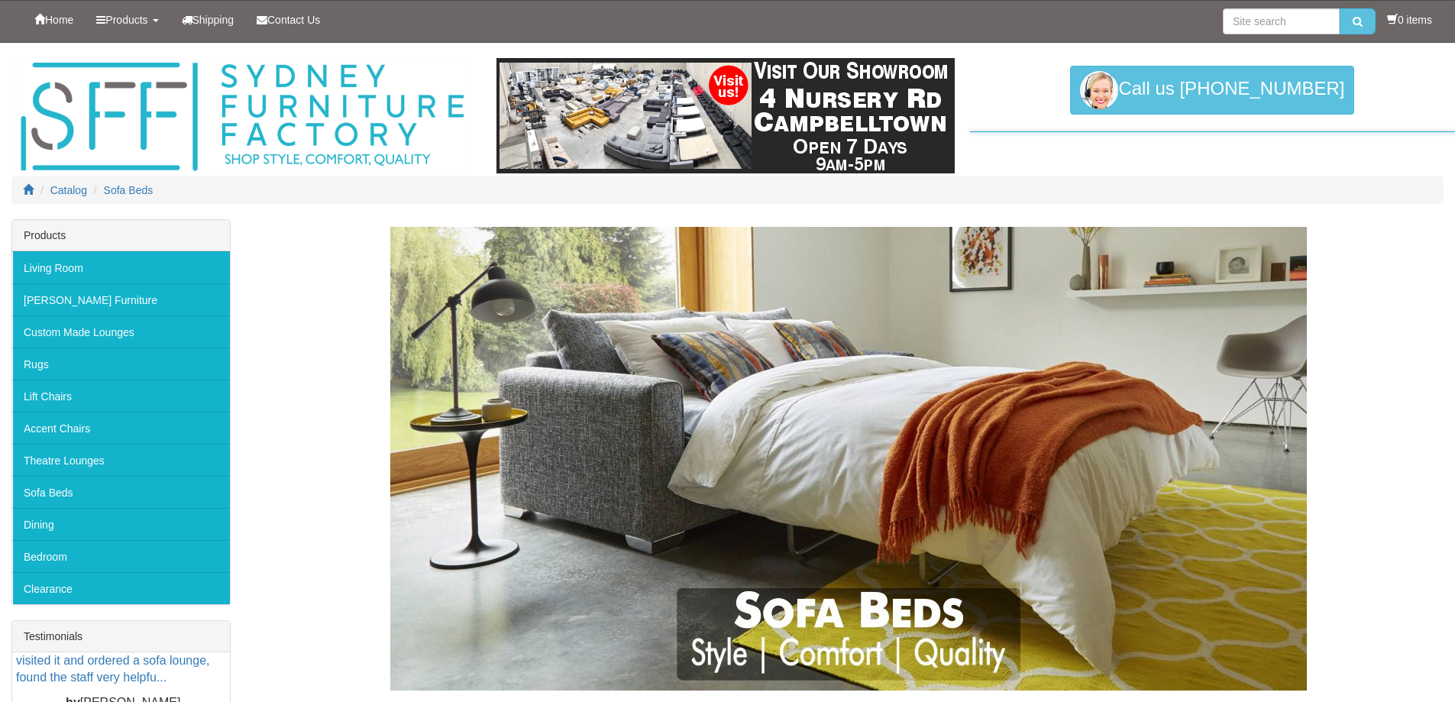  What do you see at coordinates (121, 556) in the screenshot?
I see `a: Bedroom` at bounding box center [121, 556].